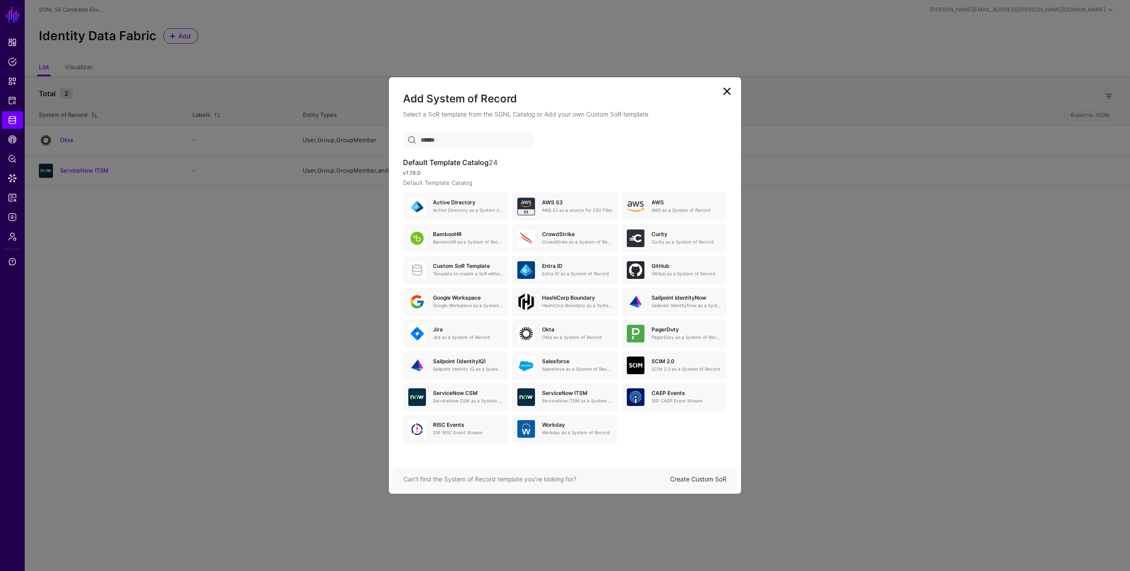 Image resolution: width=1130 pixels, height=571 pixels. Describe the element at coordinates (577, 432) in the screenshot. I see `p: Workday as a System of Record` at that location.